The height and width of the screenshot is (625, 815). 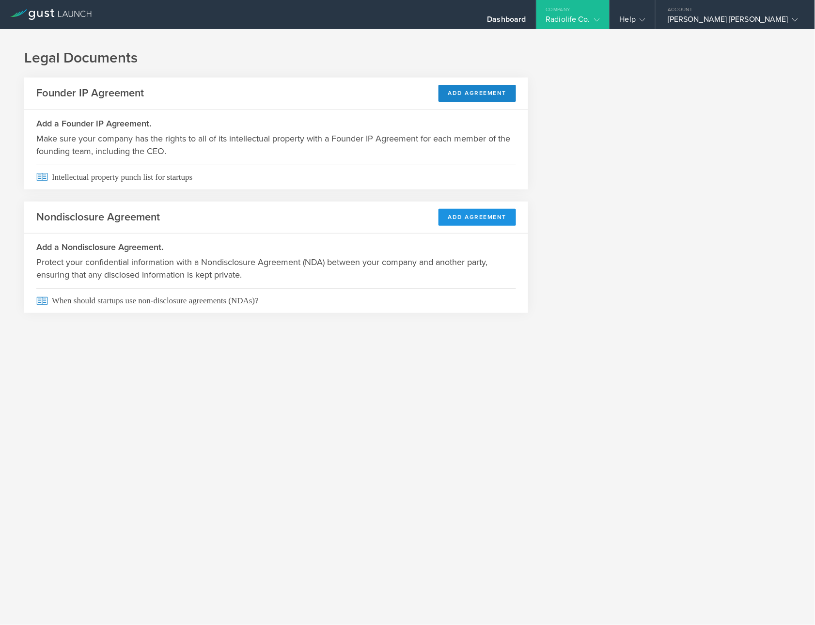 What do you see at coordinates (276, 269) in the screenshot?
I see `p: Protect your confidential information with a Nondisclosure Agreement (NDA) between your company a...` at bounding box center [276, 269].